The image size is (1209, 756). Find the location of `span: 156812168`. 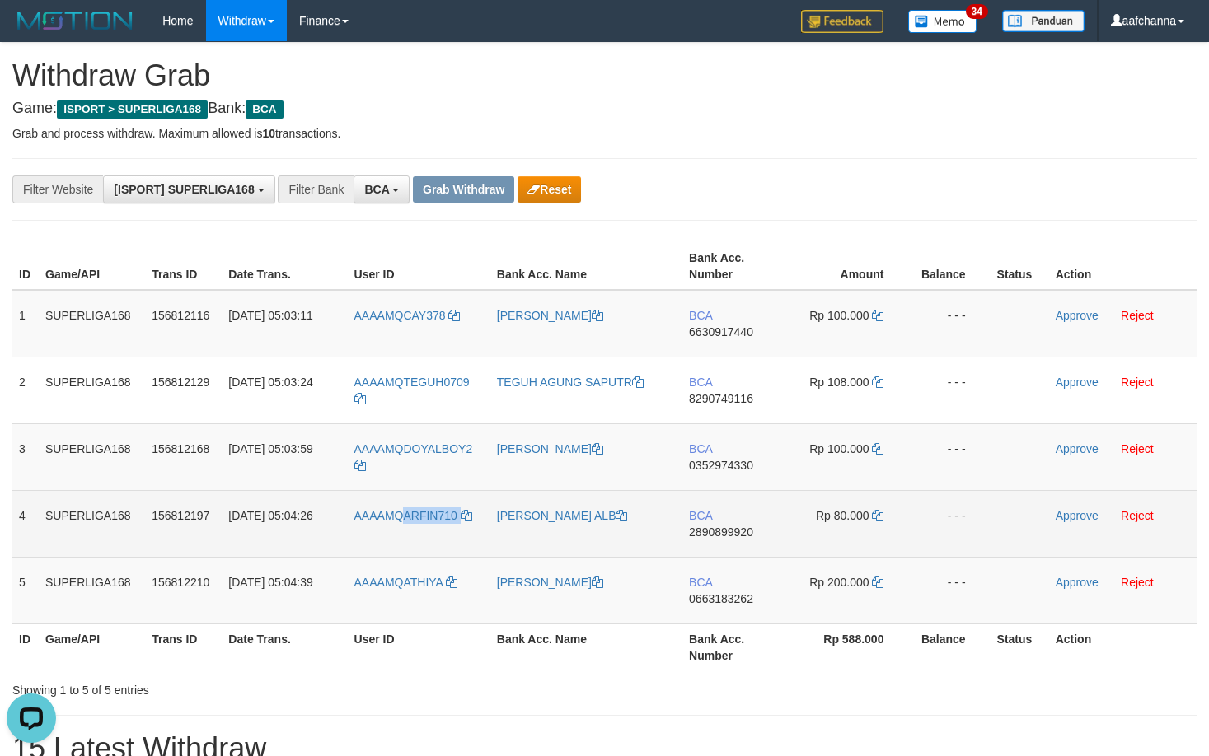

span: 156812168 is located at coordinates (180, 449).